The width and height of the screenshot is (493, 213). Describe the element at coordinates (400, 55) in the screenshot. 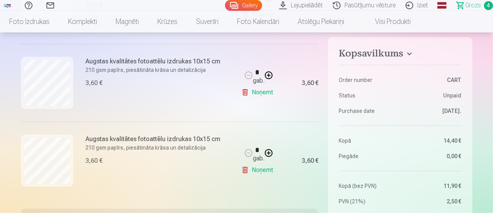

I see `h4: Kopsavilkums` at that location.